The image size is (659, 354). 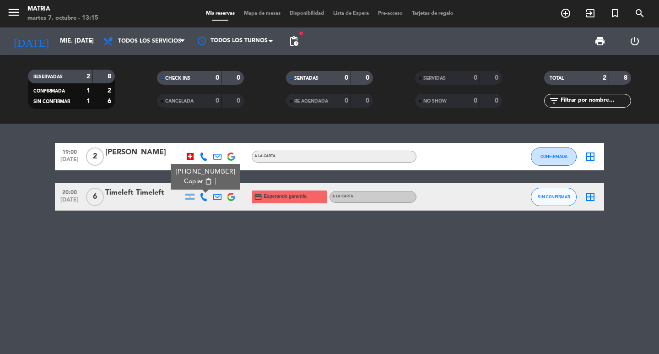 What do you see at coordinates (285, 196) in the screenshot?
I see `span: Esperando garantía` at bounding box center [285, 196].